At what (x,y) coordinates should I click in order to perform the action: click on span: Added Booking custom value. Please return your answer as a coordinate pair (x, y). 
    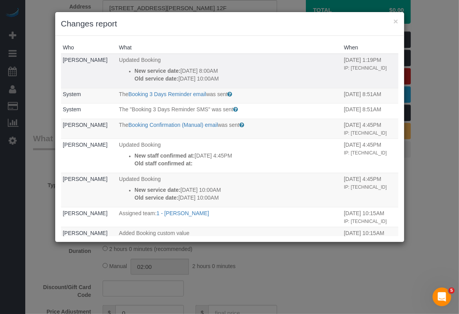
    Looking at the image, I should click on (154, 233).